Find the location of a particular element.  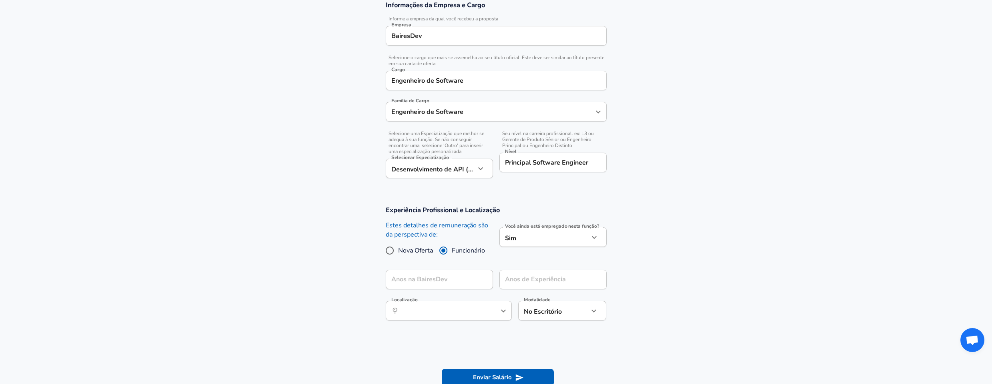

span: Nova Oferta is located at coordinates (415, 251).